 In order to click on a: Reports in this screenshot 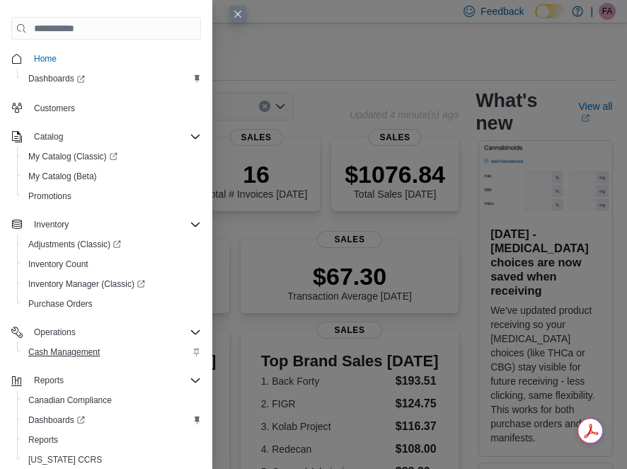, I will do `click(43, 440)`.